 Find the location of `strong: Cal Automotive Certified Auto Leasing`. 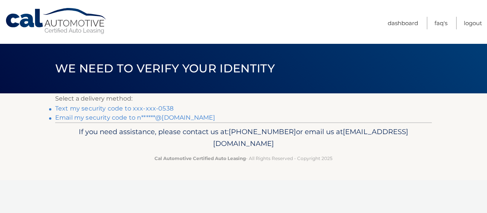

strong: Cal Automotive Certified Auto Leasing is located at coordinates (200, 158).